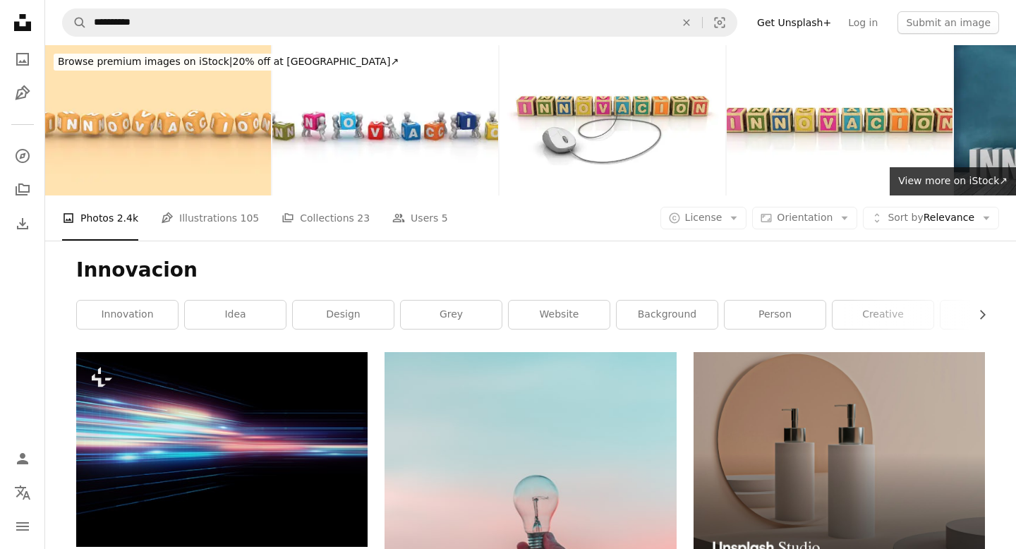 The width and height of the screenshot is (1016, 549). Describe the element at coordinates (363, 218) in the screenshot. I see `span: 23` at that location.